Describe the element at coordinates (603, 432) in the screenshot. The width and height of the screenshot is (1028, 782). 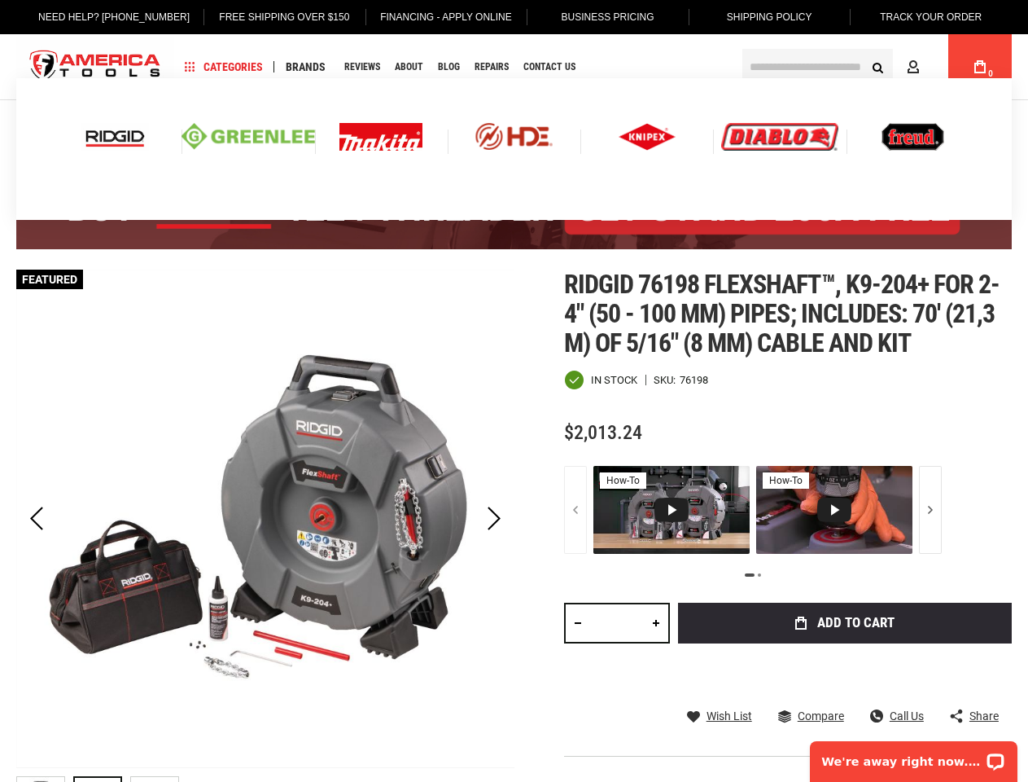
I see `span: $2,013.24` at that location.